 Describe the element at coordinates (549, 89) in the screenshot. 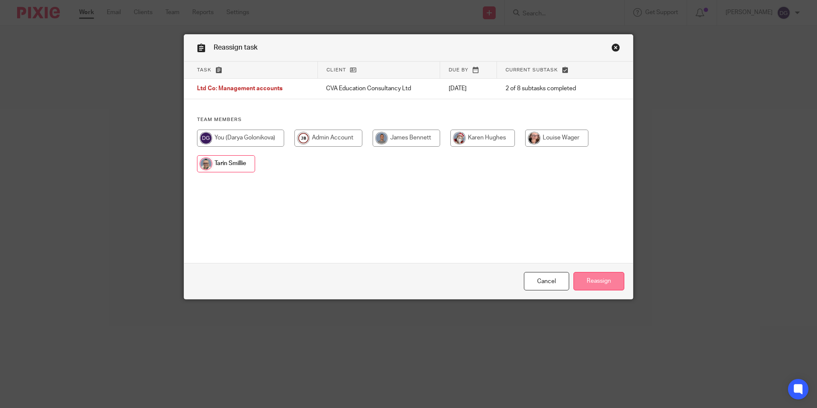

I see `td: 2 of 8 subtasks completed` at that location.